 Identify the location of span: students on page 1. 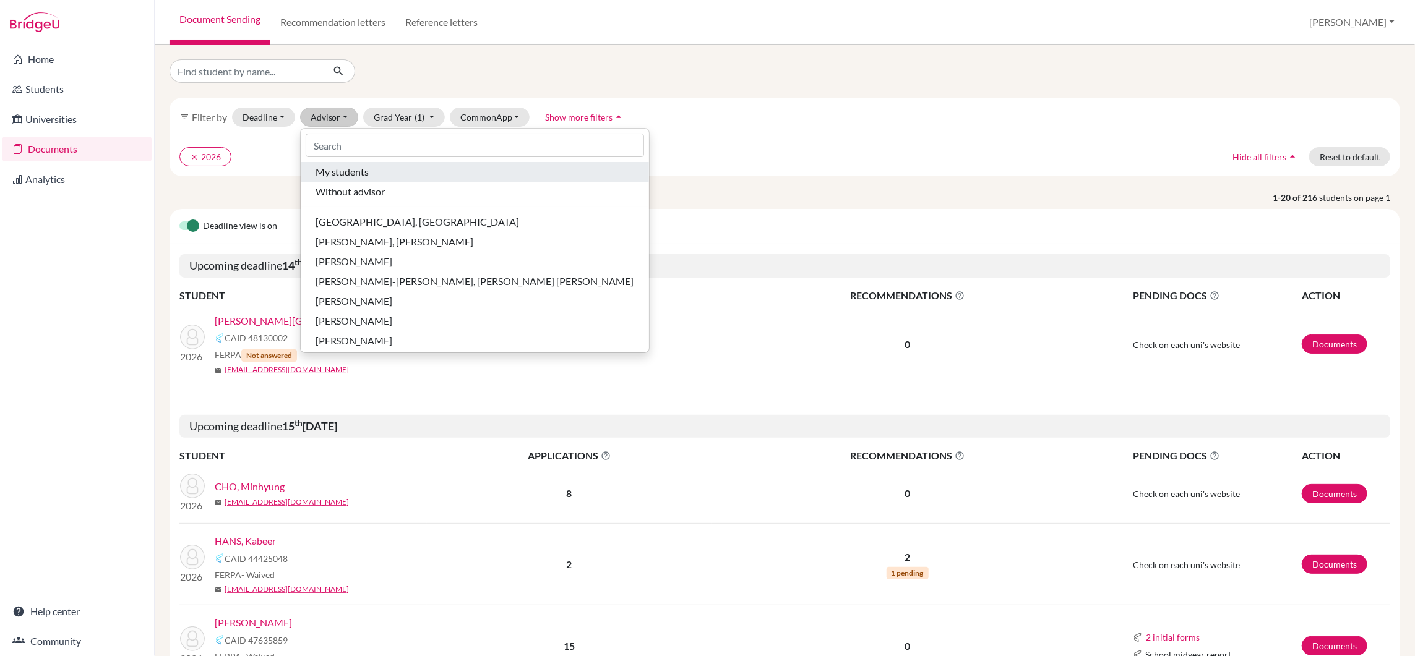
(1359, 197).